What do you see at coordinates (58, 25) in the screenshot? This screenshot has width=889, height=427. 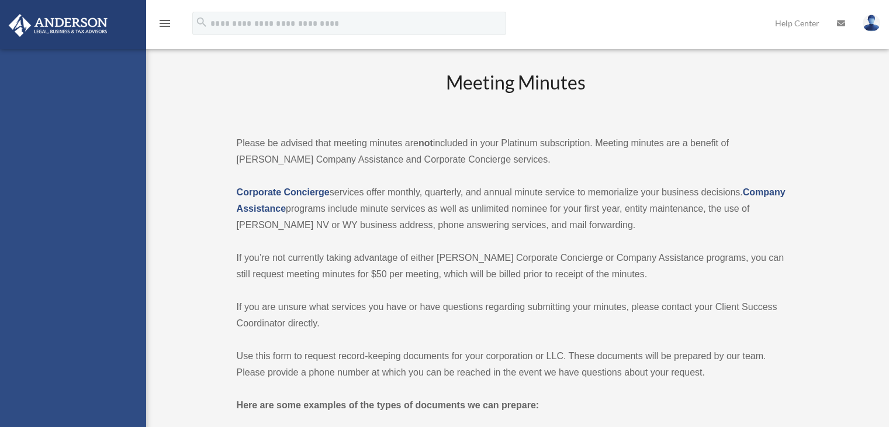 I see `img: Anderson Advisors Platinum Portal` at bounding box center [58, 25].